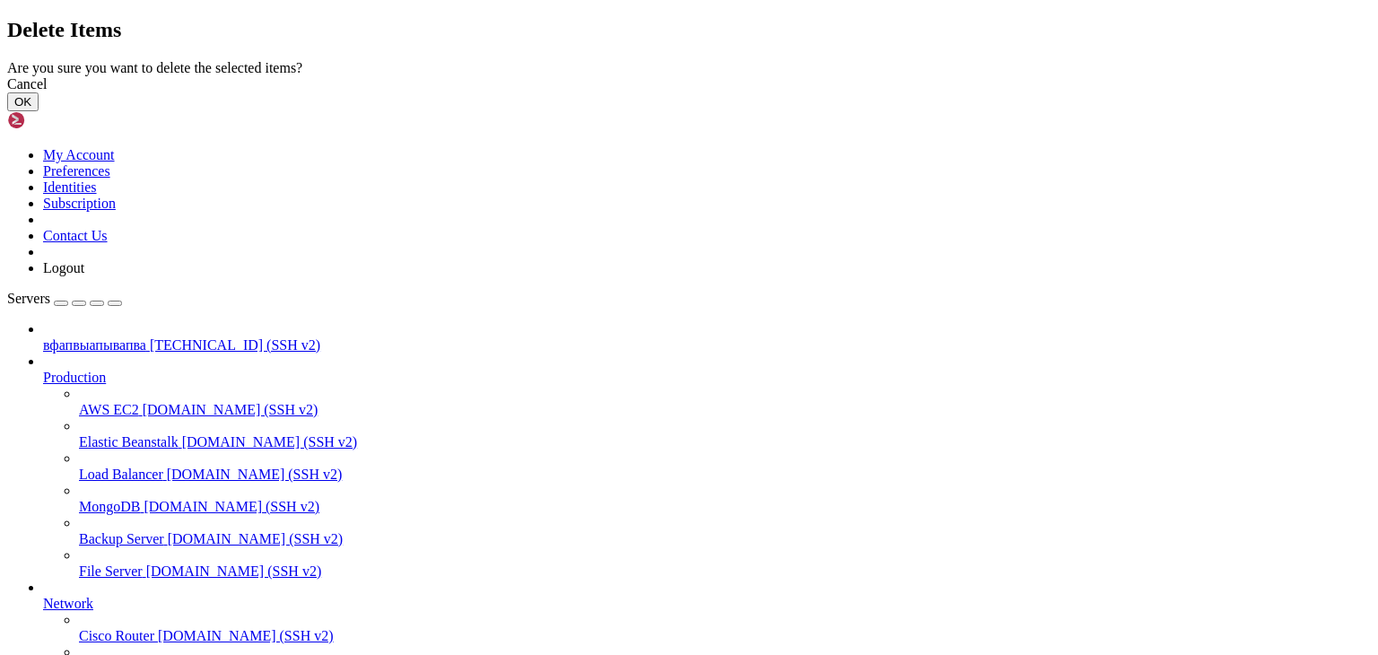 The image size is (1378, 655). I want to click on span: MongoDB, so click(109, 506).